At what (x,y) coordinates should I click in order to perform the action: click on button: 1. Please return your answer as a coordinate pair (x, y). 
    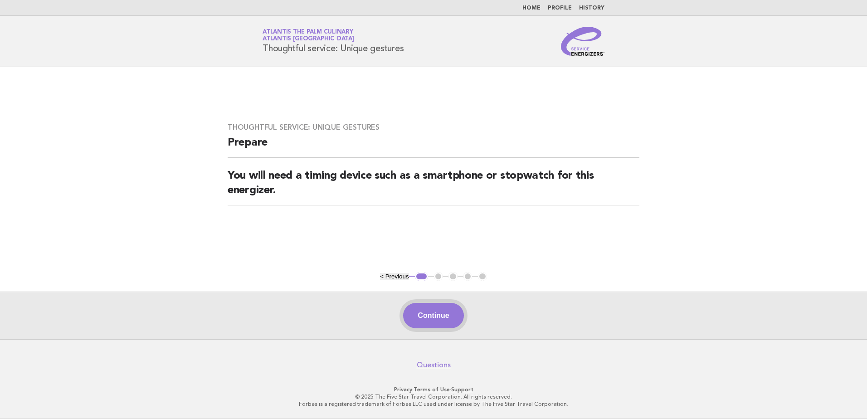
    Looking at the image, I should click on (421, 277).